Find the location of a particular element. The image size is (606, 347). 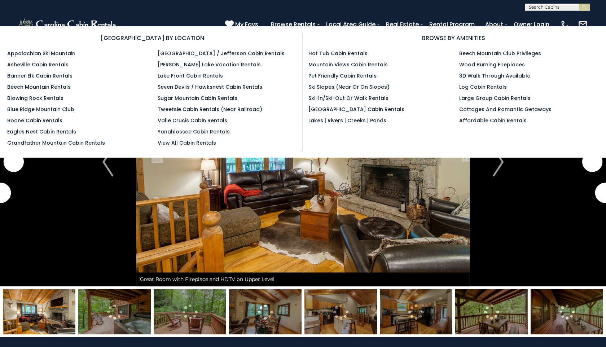

a: Boone Cabin Rentals is located at coordinates (35, 121).